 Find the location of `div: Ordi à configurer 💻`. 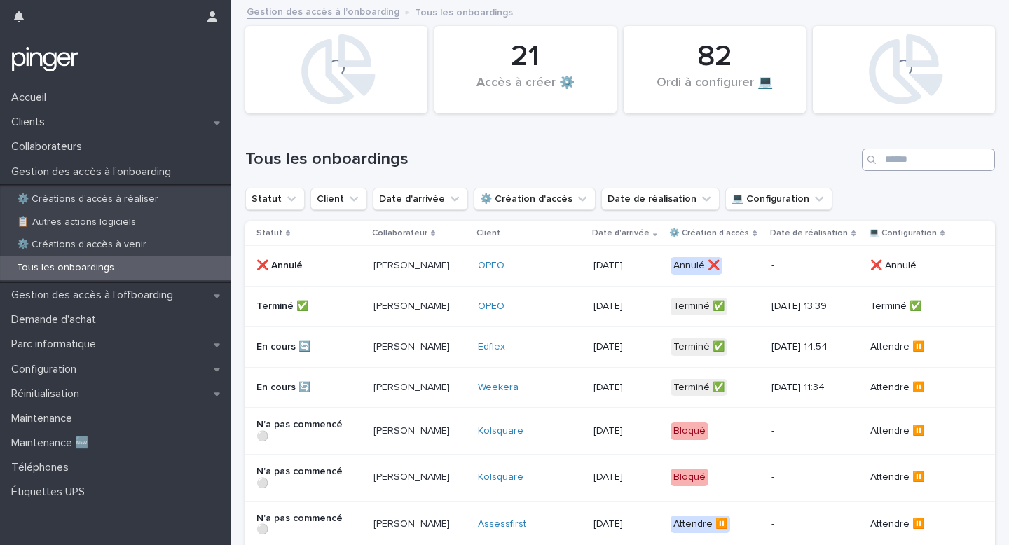

div: Ordi à configurer 💻 is located at coordinates (715, 90).